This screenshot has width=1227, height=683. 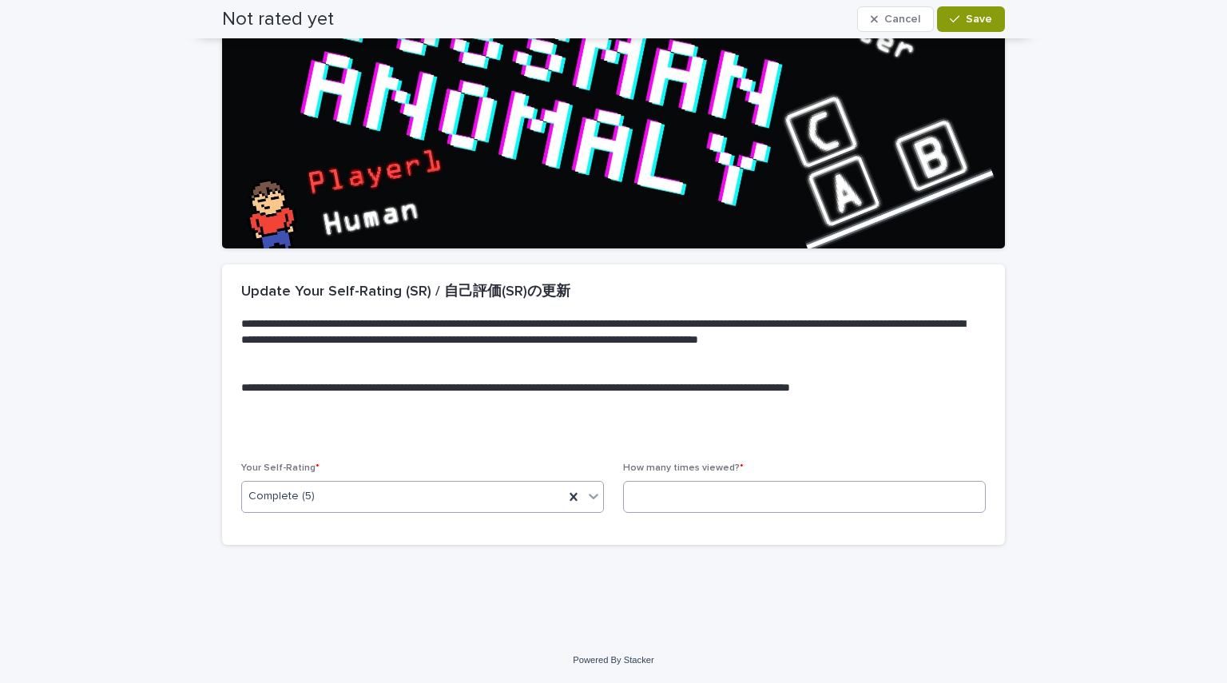 I want to click on span: Your Self-Rating, so click(x=280, y=468).